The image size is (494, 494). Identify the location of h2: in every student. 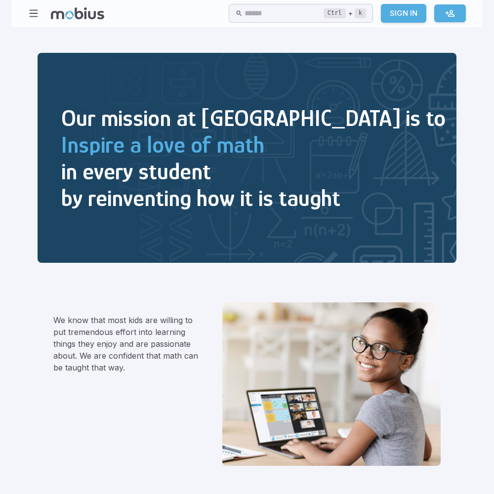
(253, 171).